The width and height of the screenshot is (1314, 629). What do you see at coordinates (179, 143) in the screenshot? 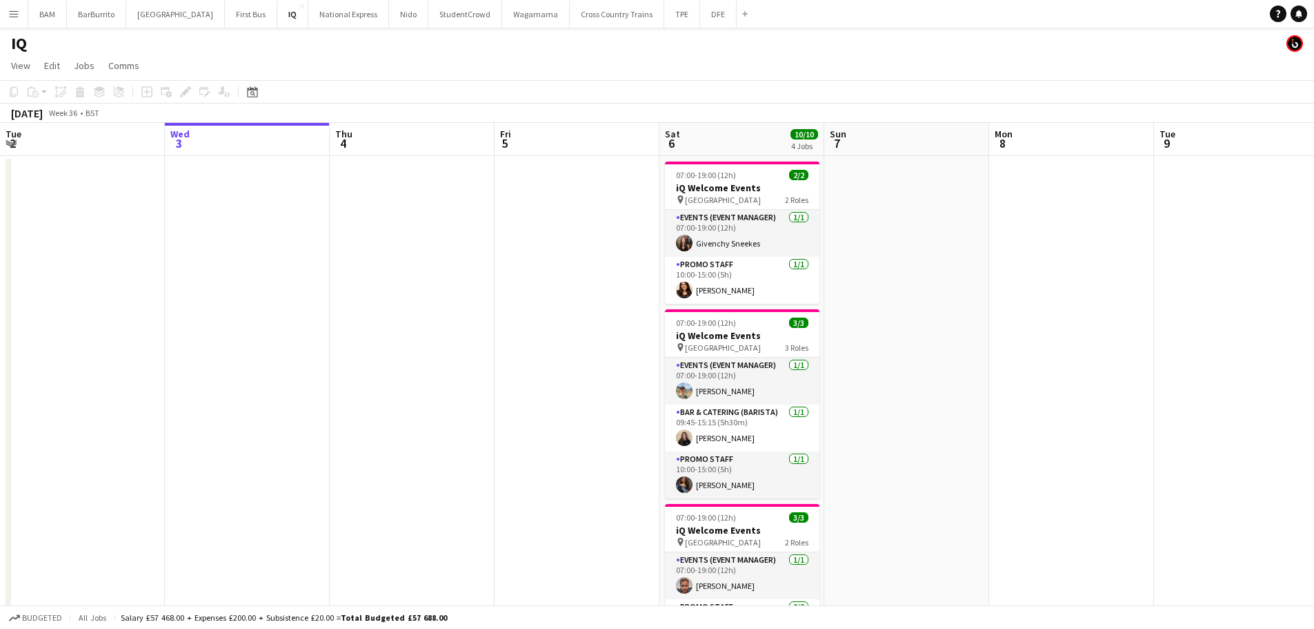
I see `span: 3` at bounding box center [179, 143].